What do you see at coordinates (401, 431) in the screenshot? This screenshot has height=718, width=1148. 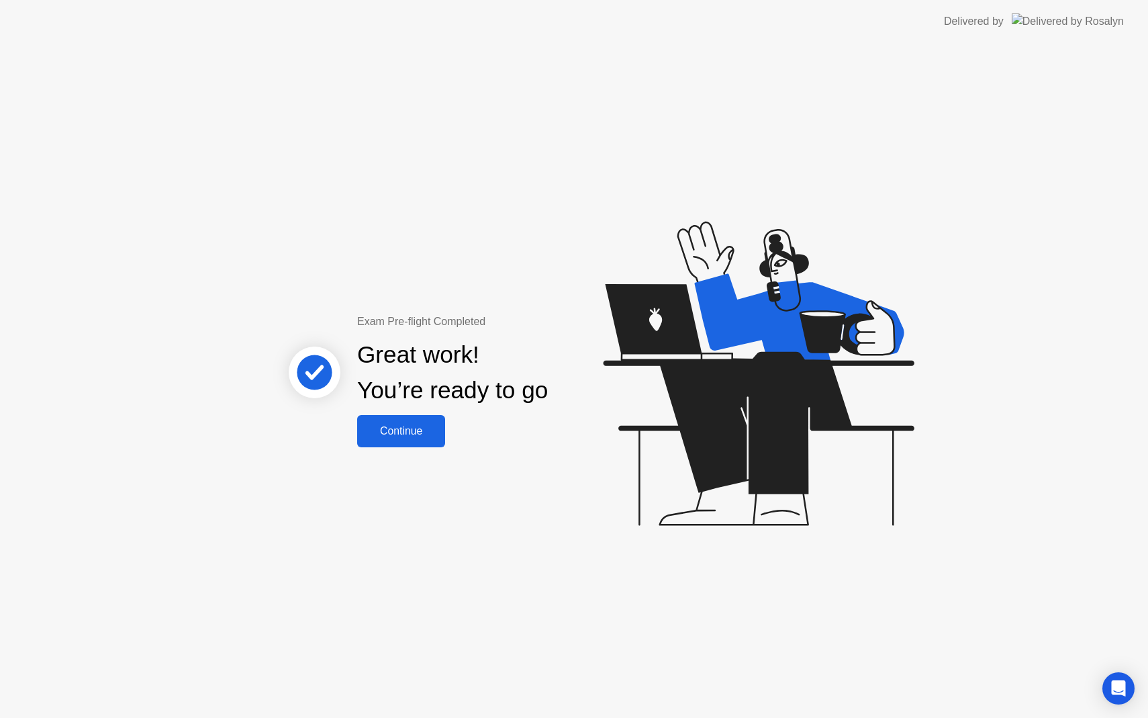 I see `button: Continue` at bounding box center [401, 431].